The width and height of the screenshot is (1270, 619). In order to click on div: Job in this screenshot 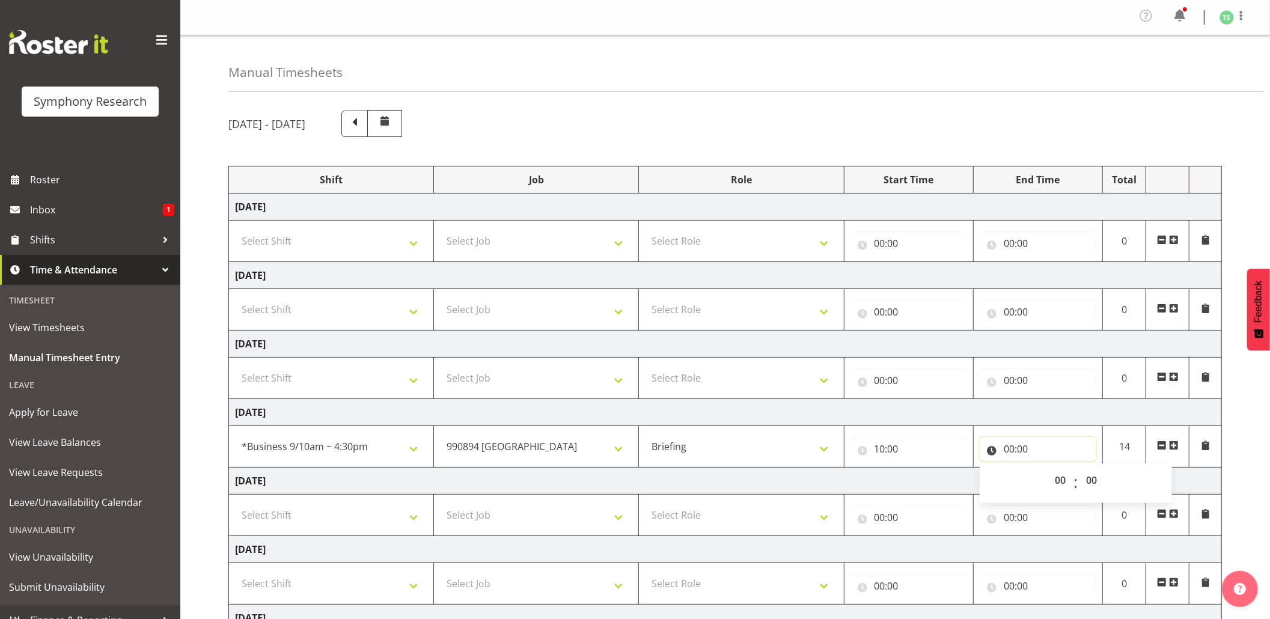, I will do `click(536, 180)`.